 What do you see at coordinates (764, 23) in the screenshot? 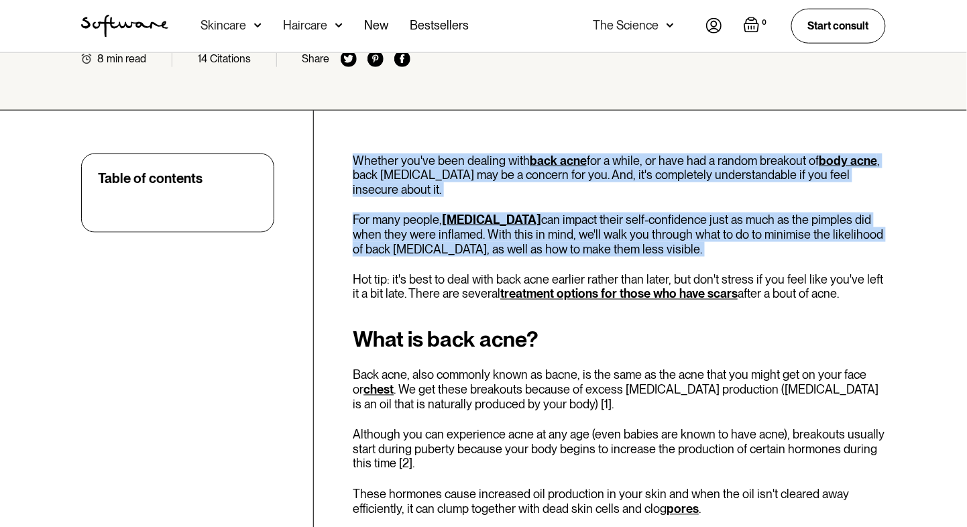
I see `div: 0` at bounding box center [764, 23].